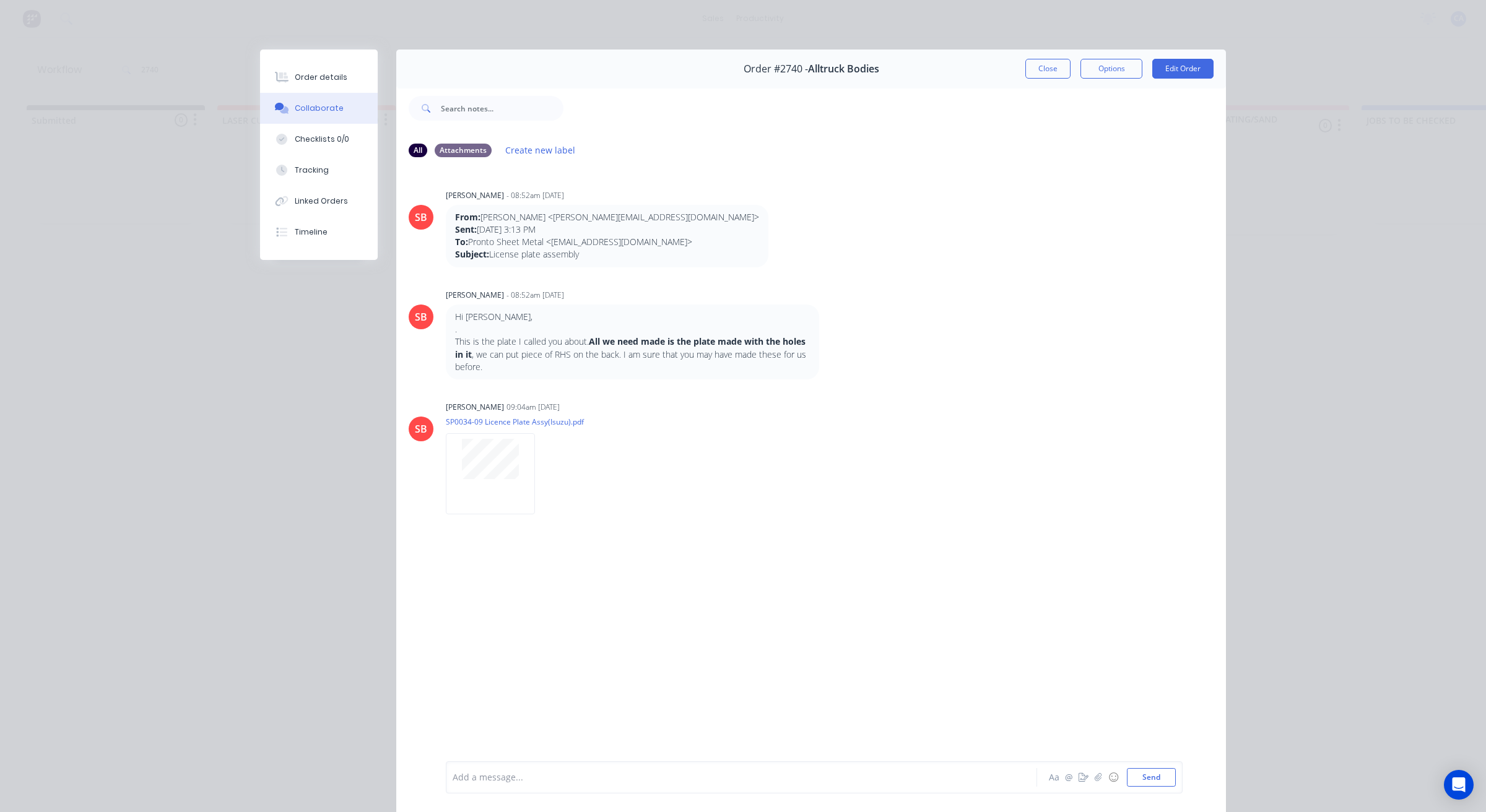 The image size is (1486, 812). What do you see at coordinates (418, 151) in the screenshot?
I see `div: All` at bounding box center [418, 151].